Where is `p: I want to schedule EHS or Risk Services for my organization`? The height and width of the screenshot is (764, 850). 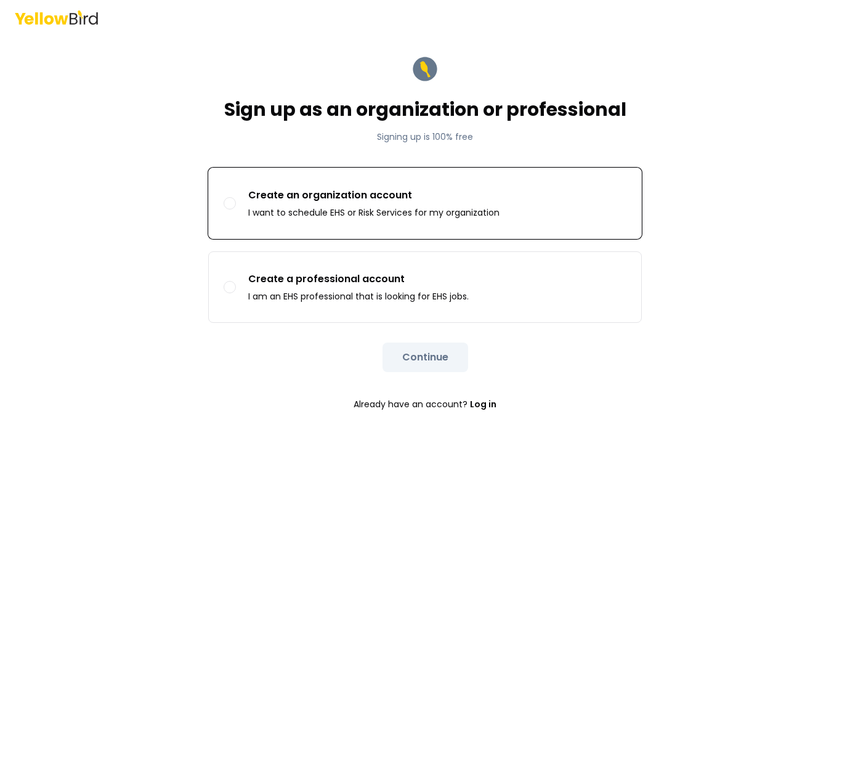
p: I want to schedule EHS or Risk Services for my organization is located at coordinates (374, 213).